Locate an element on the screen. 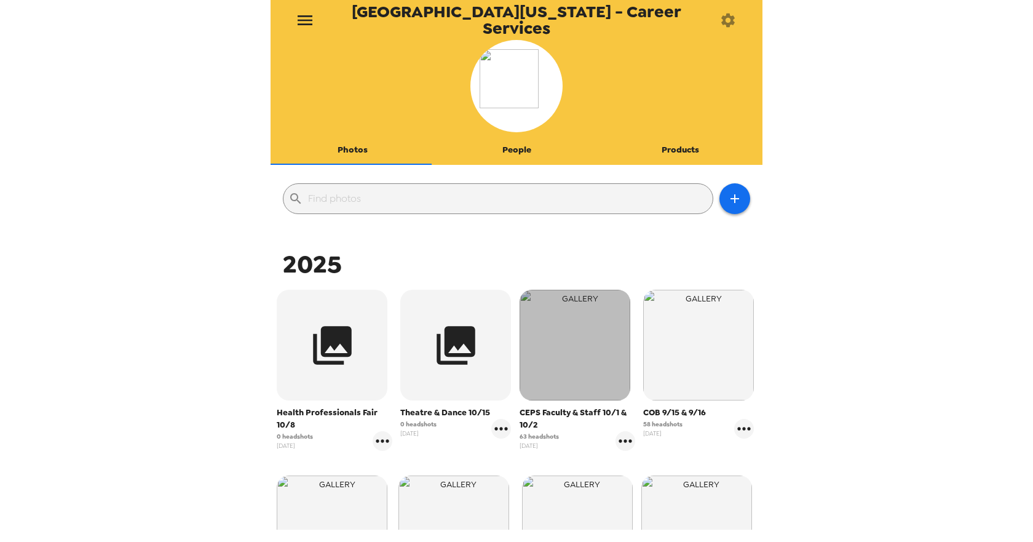 The width and height of the screenshot is (1033, 542). button: Photos is located at coordinates (352, 150).